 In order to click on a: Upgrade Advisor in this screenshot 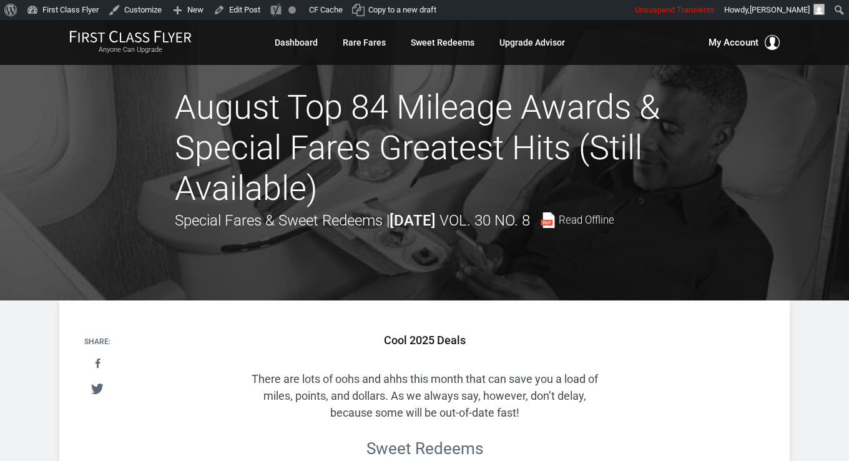, I will do `click(532, 42)`.